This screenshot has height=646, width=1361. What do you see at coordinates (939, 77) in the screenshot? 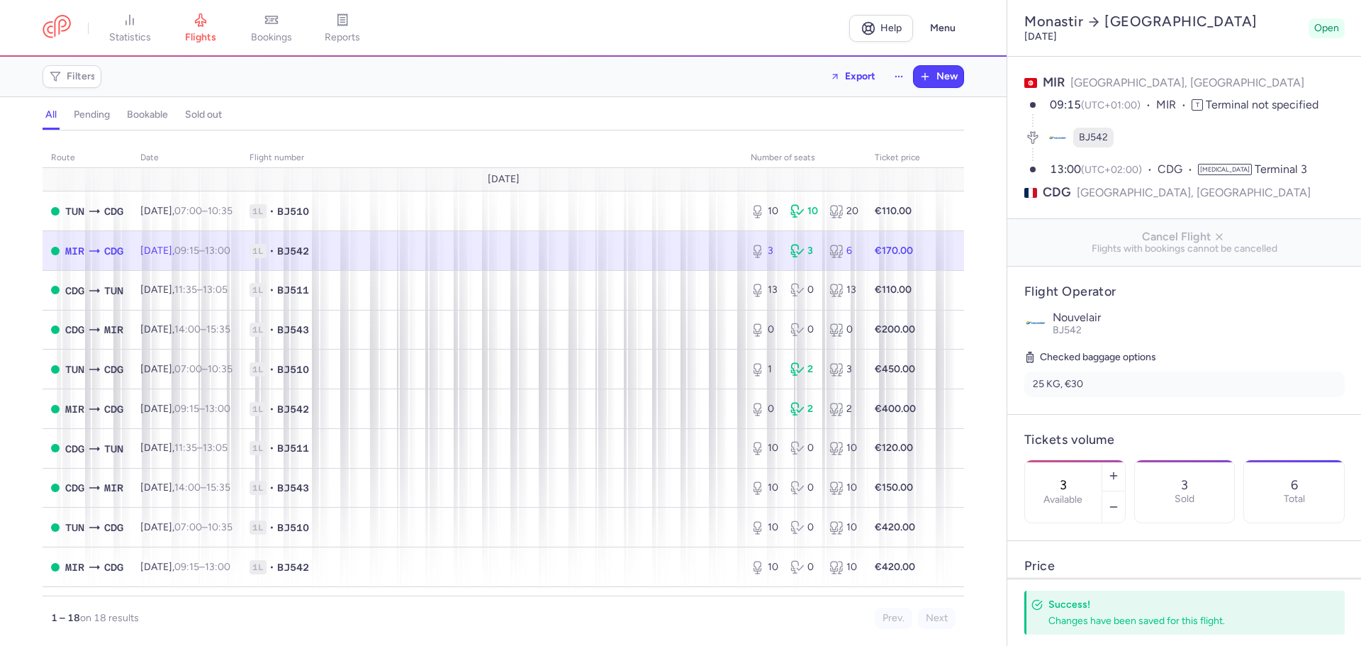
I see `button: New` at bounding box center [939, 77].